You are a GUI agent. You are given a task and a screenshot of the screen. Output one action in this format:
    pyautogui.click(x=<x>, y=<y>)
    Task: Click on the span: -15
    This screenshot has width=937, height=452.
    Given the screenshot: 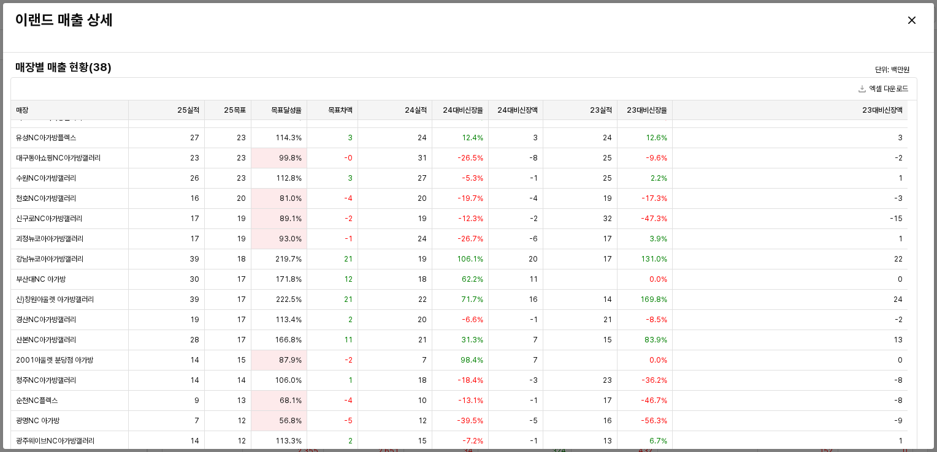 What is the action you would take?
    pyautogui.click(x=896, y=219)
    